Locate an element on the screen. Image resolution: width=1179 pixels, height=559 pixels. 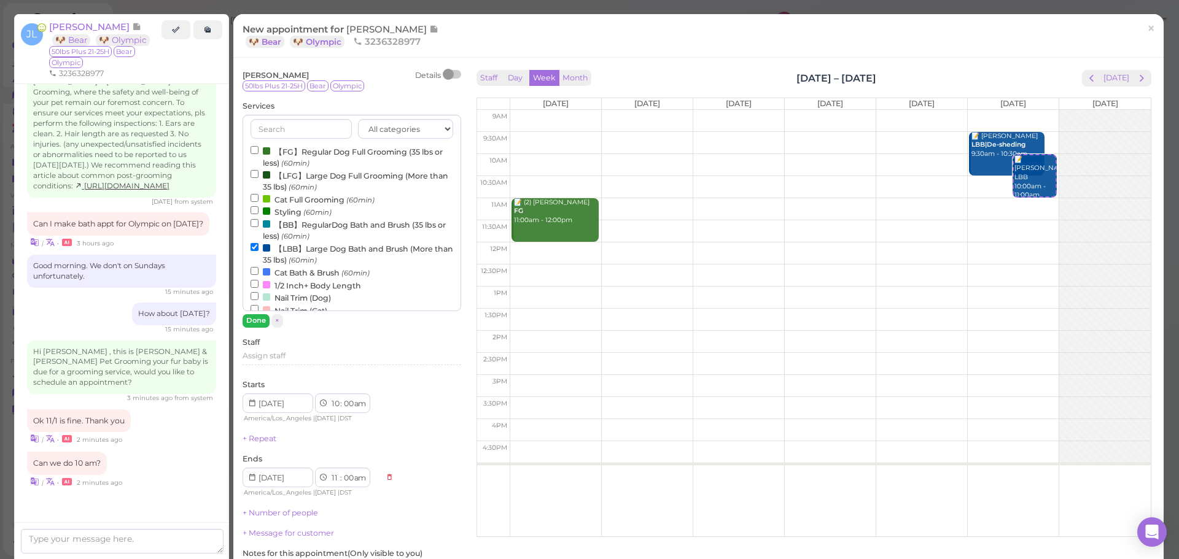
button: next is located at coordinates (1142, 78).